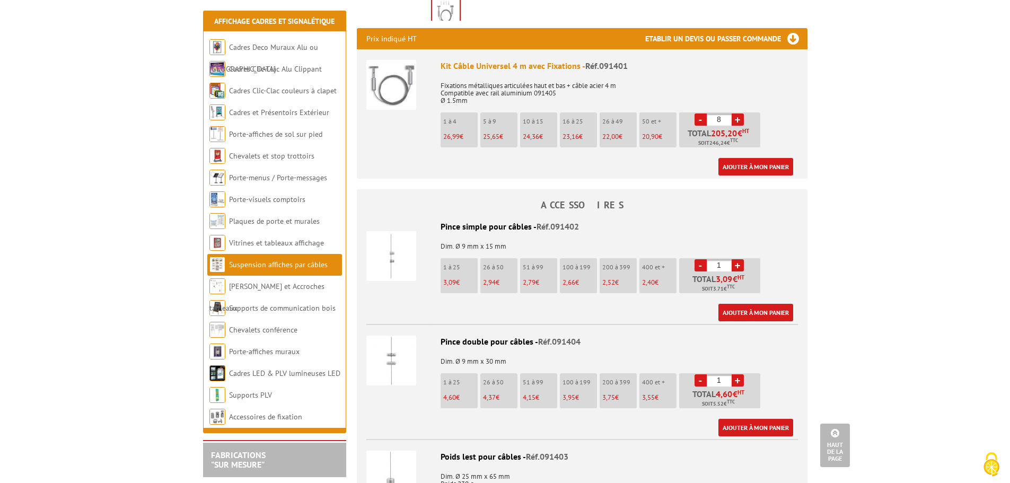 This screenshot has height=483, width=1010. Describe the element at coordinates (266, 417) in the screenshot. I see `a: Accessoires de fixation` at that location.